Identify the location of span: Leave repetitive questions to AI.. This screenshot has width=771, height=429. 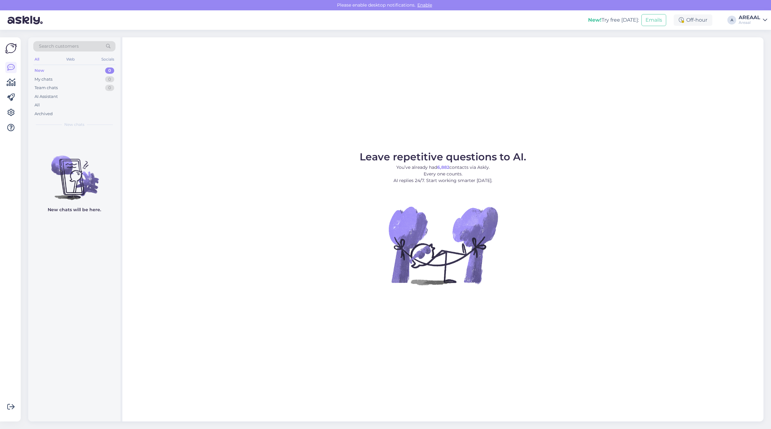
(443, 157).